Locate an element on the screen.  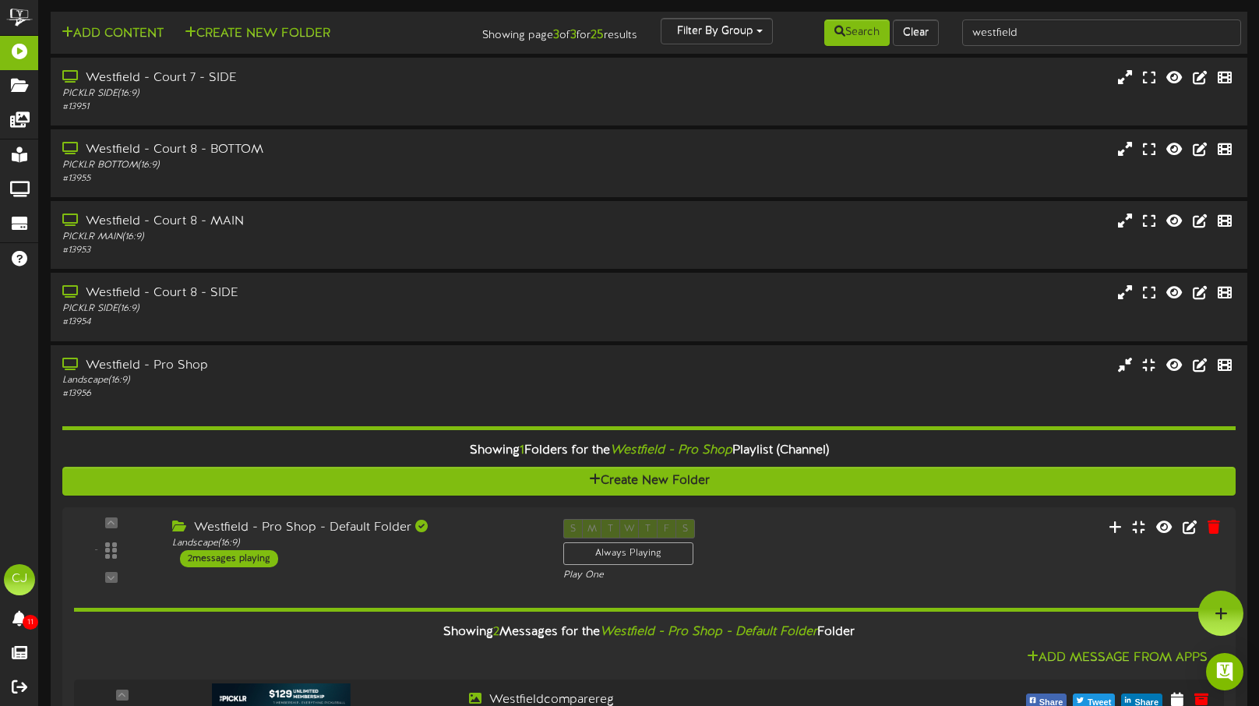
button: Search is located at coordinates (857, 33).